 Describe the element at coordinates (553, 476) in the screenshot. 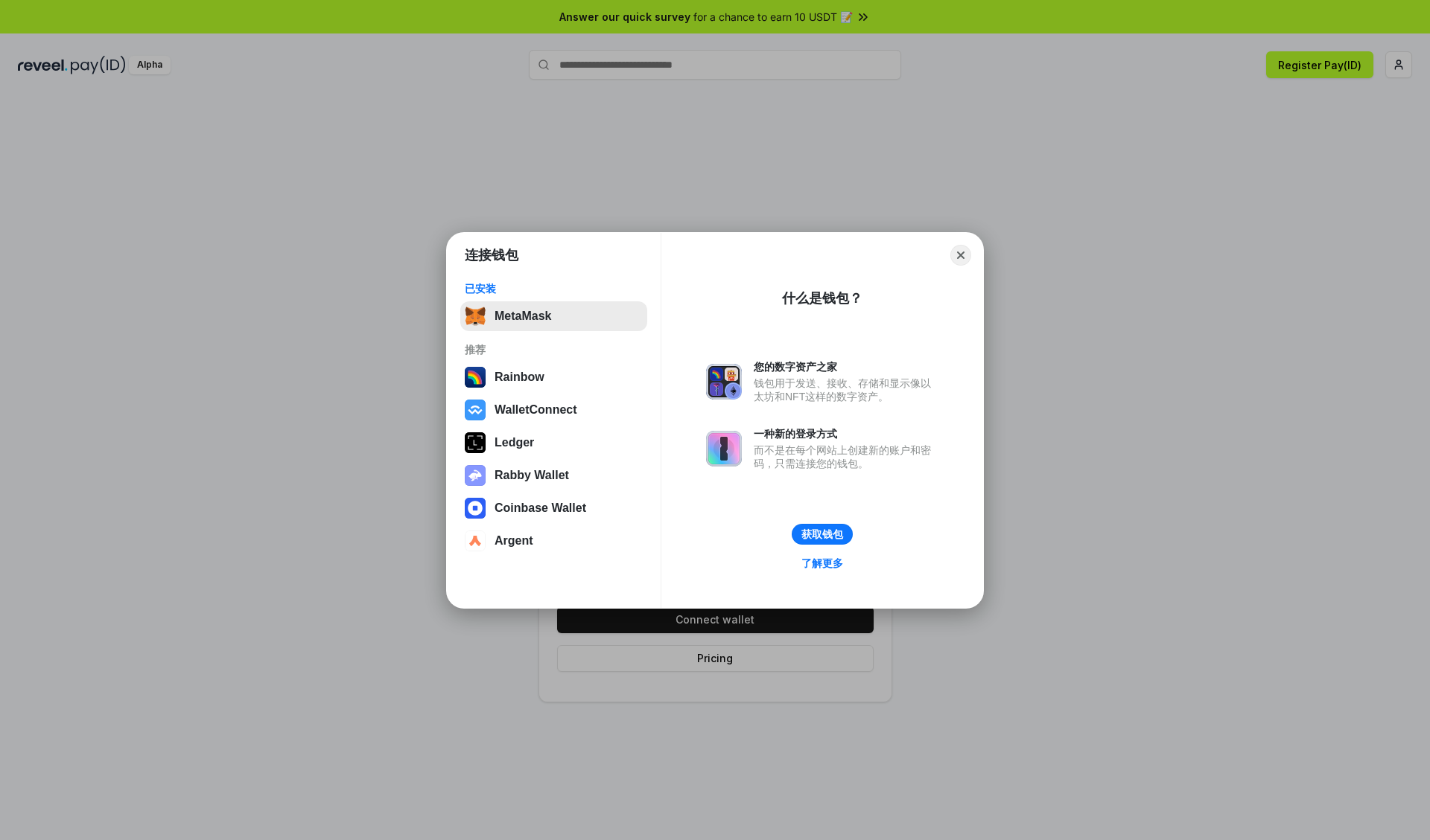

I see `button: Rabby Wallet` at that location.